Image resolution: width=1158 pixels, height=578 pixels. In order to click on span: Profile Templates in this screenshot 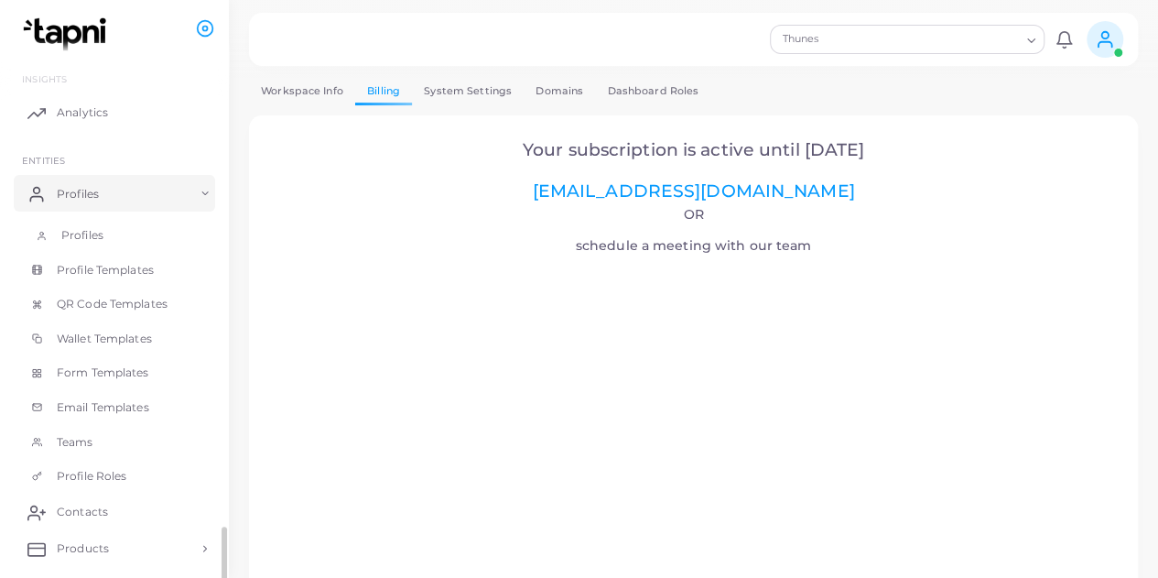, I will do `click(105, 270)`.